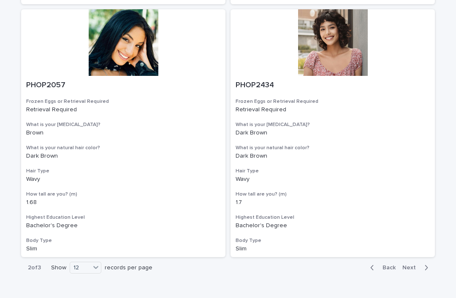  Describe the element at coordinates (59, 268) in the screenshot. I see `p: Show` at that location.